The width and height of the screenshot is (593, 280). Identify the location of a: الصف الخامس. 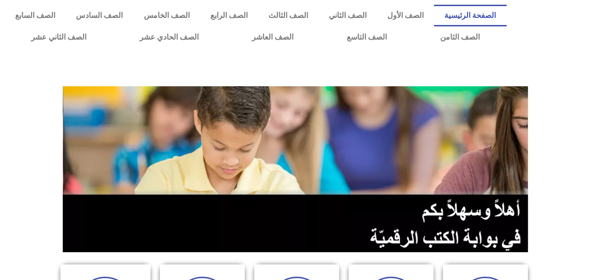
(166, 16).